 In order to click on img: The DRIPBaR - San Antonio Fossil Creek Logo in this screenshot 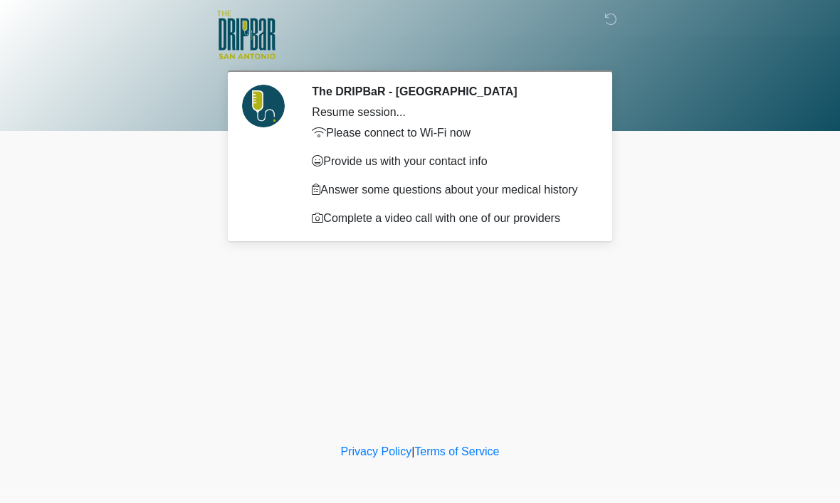, I will do `click(246, 36)`.